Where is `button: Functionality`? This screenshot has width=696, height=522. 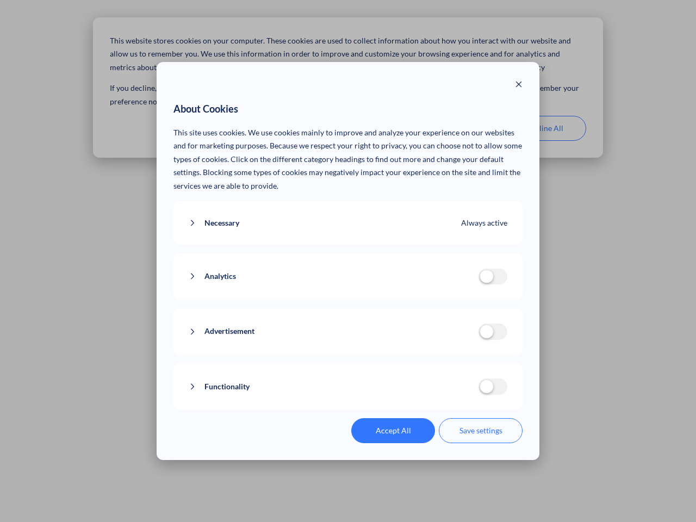 button: Functionality is located at coordinates (333, 387).